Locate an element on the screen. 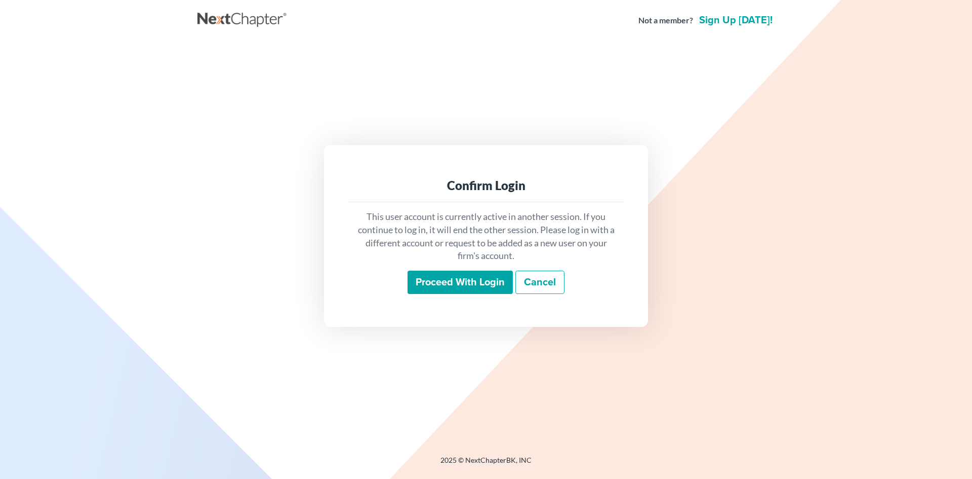 Image resolution: width=972 pixels, height=479 pixels. p: This user account is currently active in another session. If you continue to log in, it will end ... is located at coordinates (486, 236).